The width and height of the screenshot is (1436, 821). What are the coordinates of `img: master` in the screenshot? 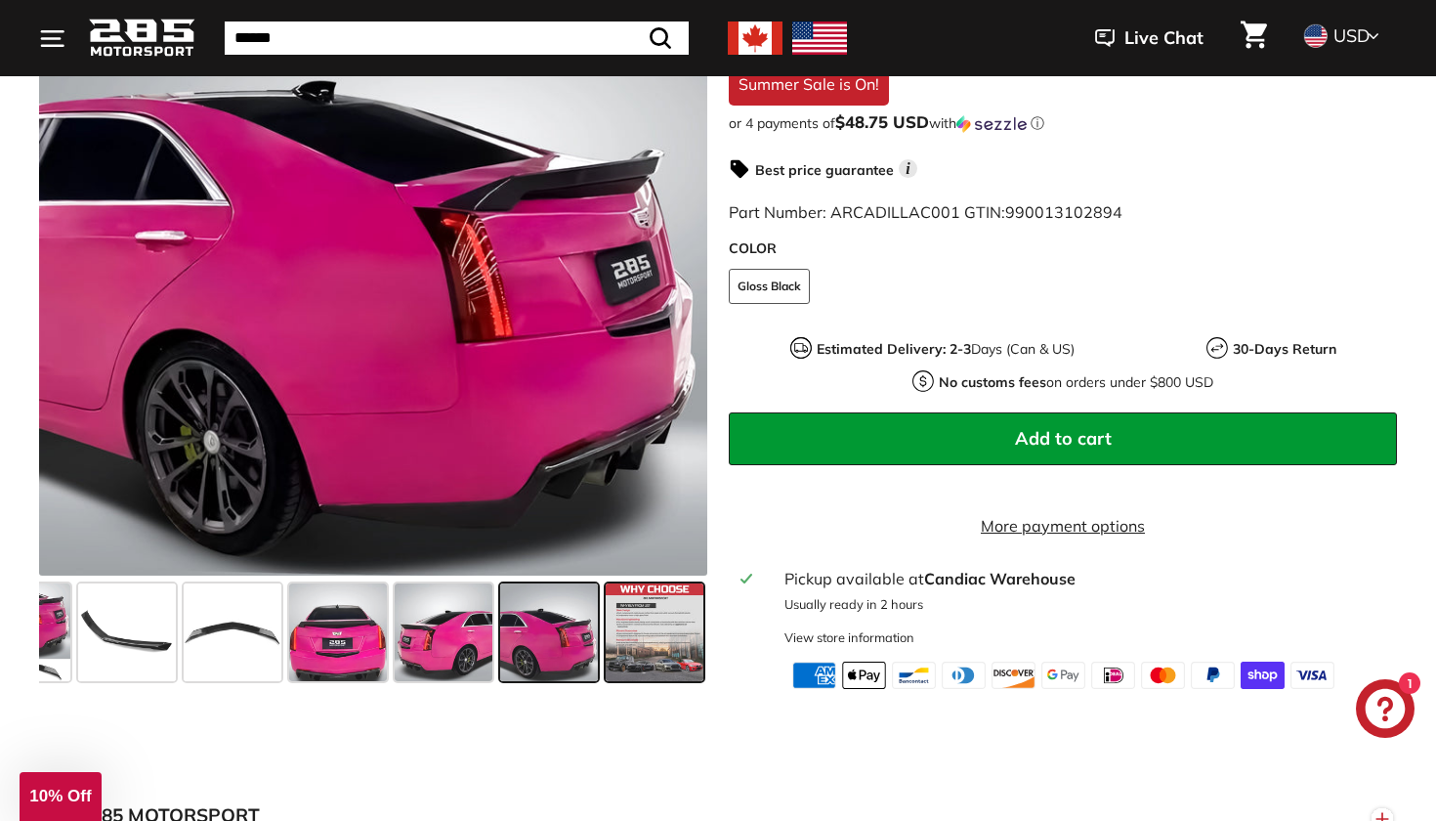 It's located at (1163, 675).